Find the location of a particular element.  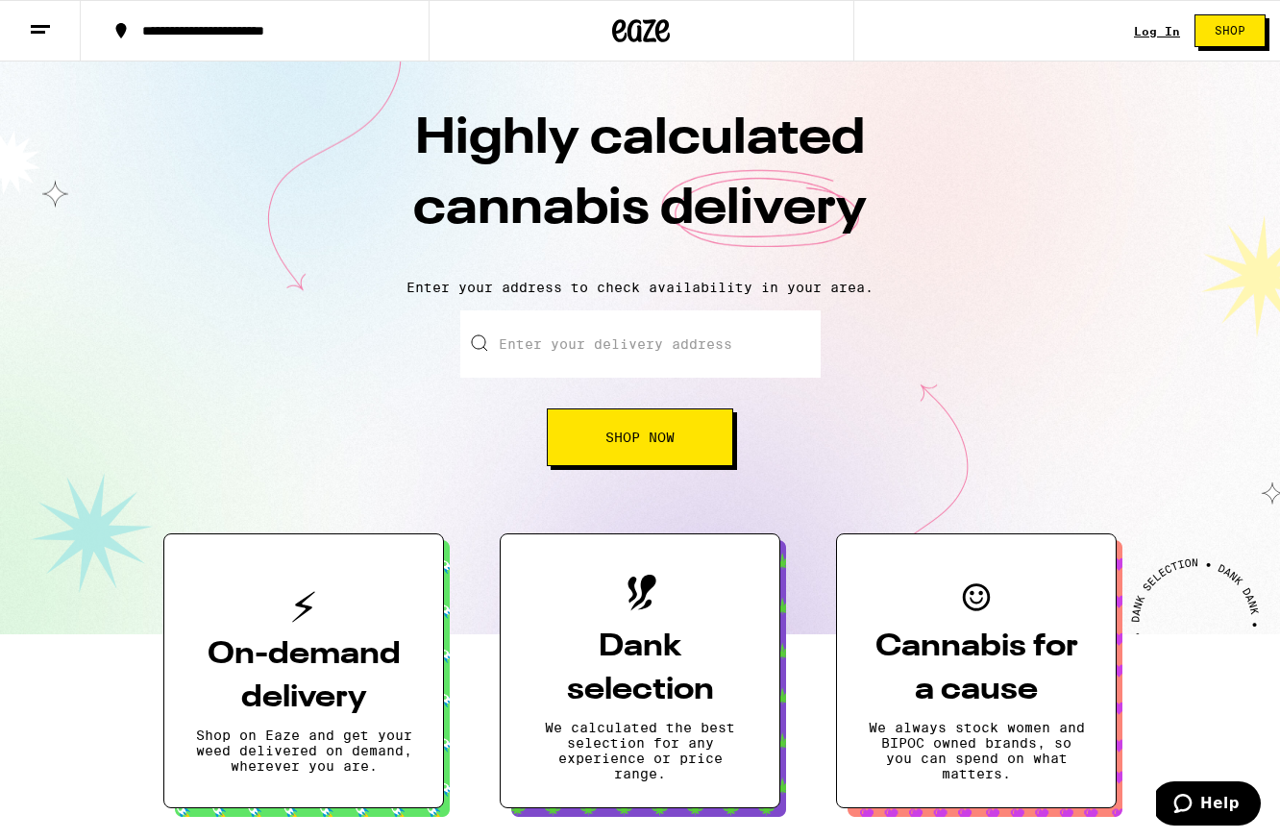

p: Shop on Eaze and get your weed delivered on demand, wherever you are. is located at coordinates (304, 751).